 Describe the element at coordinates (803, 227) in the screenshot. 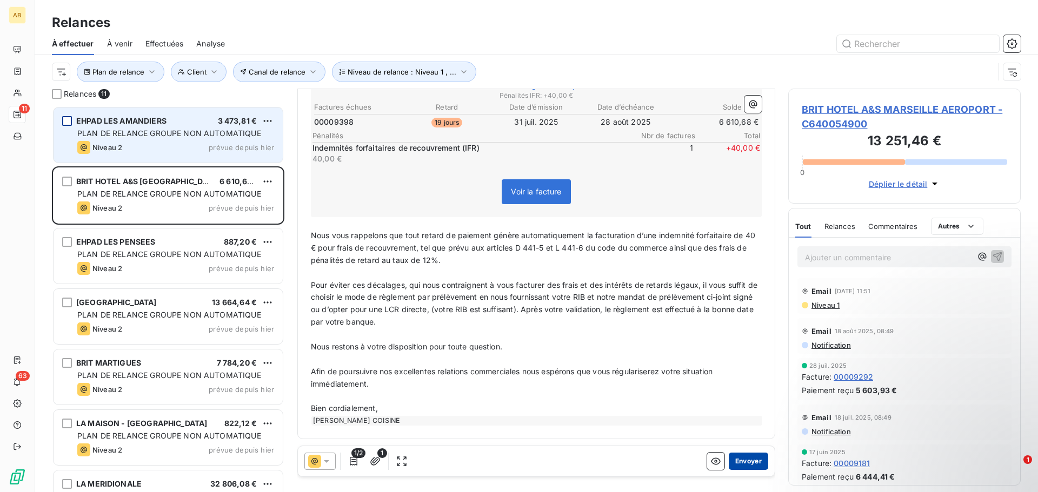

I see `span: Tout` at that location.